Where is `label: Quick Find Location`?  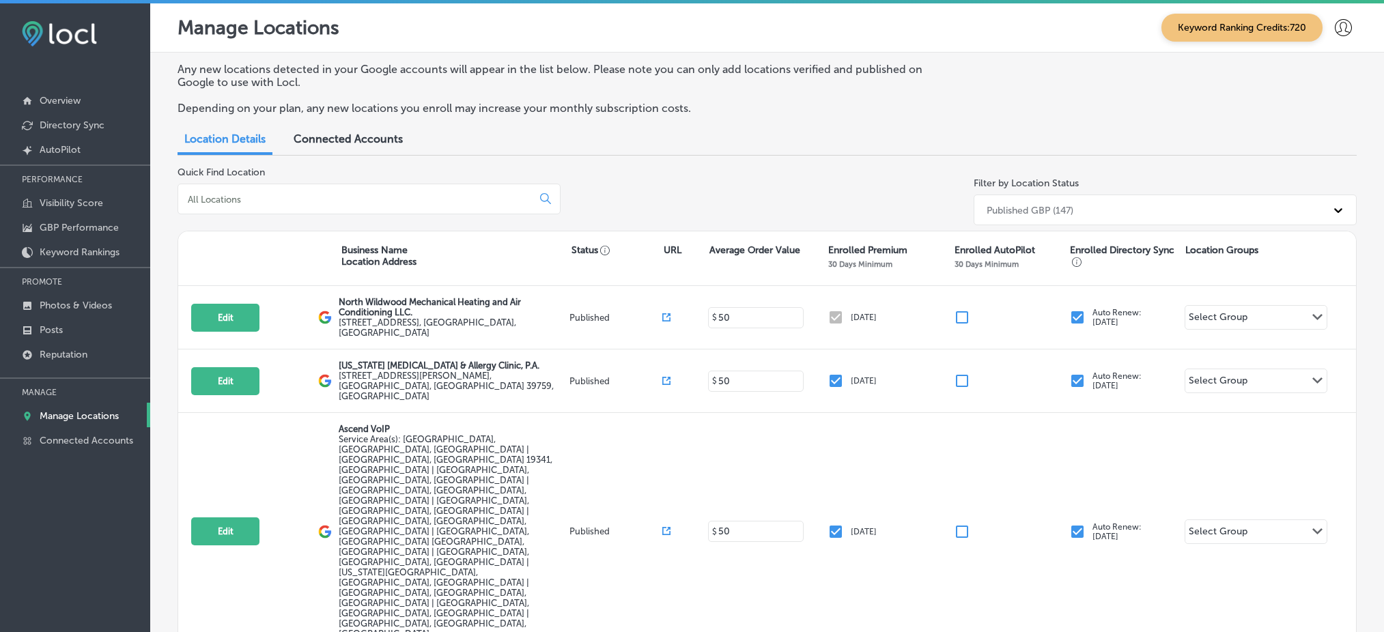
label: Quick Find Location is located at coordinates (221, 172).